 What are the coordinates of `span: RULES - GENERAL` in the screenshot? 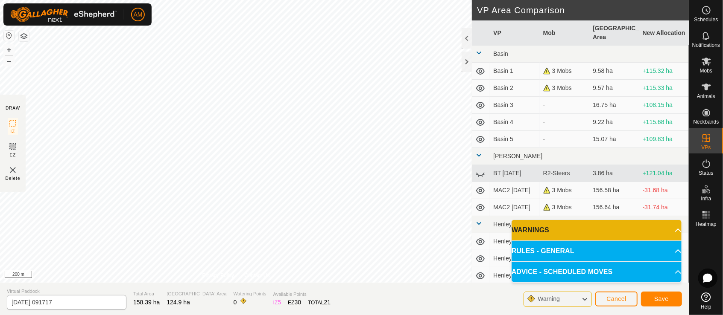 It's located at (543, 251).